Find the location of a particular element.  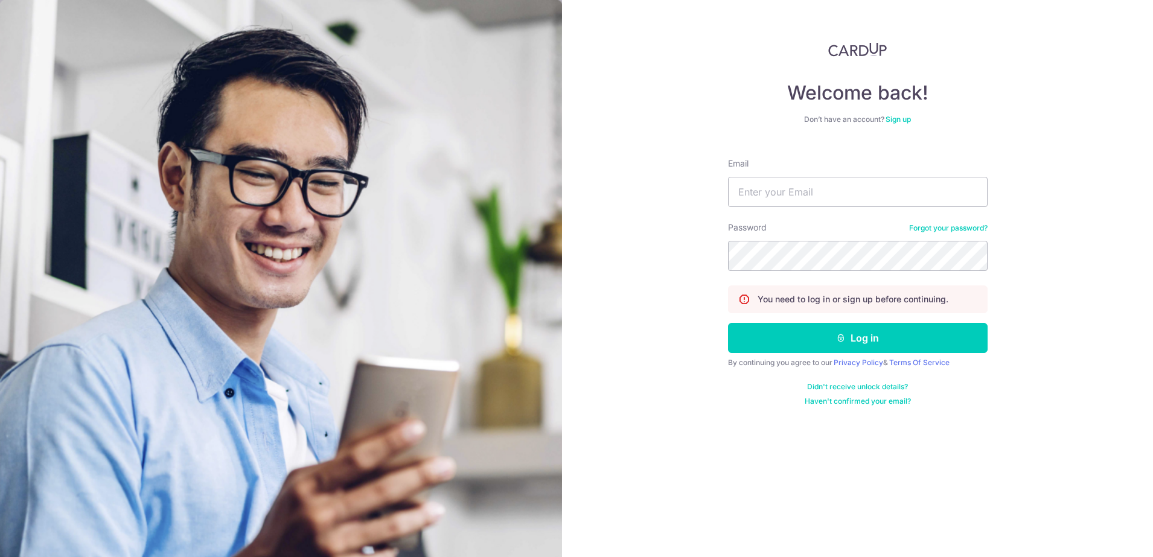

a: Haven't confirmed your email? is located at coordinates (858, 402).